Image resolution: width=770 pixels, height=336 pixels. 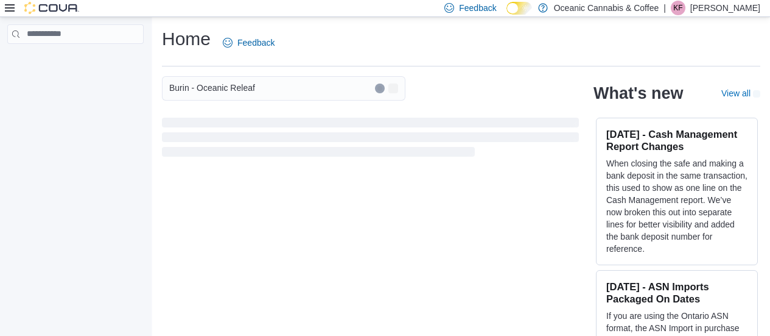 I want to click on span: Burin - Oceanic Releaf, so click(x=212, y=88).